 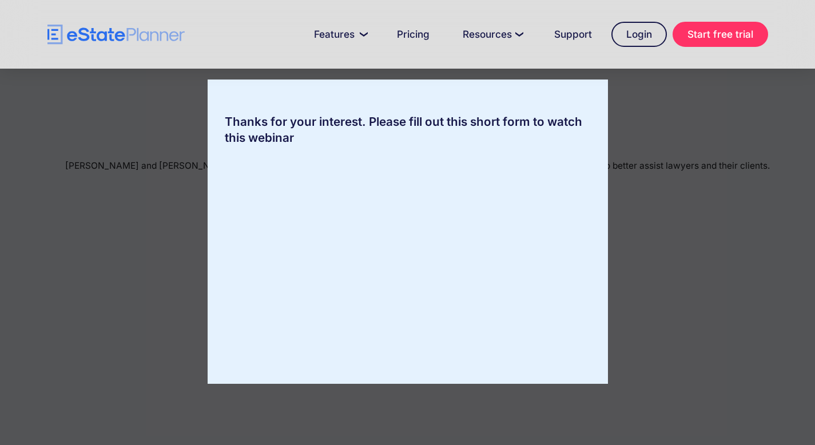 I want to click on div: Thanks for your interest. Please fill out this short form to watch this webinar, so click(x=408, y=130).